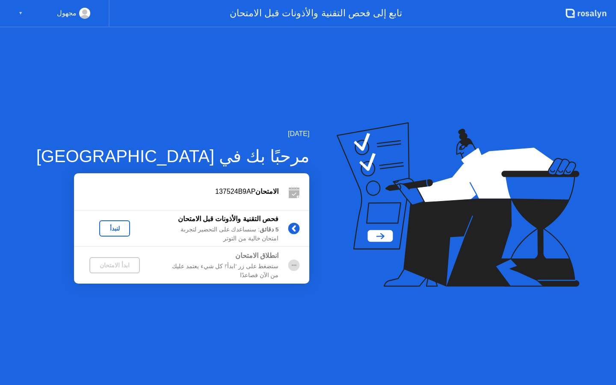 This screenshot has height=385, width=616. Describe the element at coordinates (115, 229) in the screenshot. I see `div: لنبدأ` at that location.